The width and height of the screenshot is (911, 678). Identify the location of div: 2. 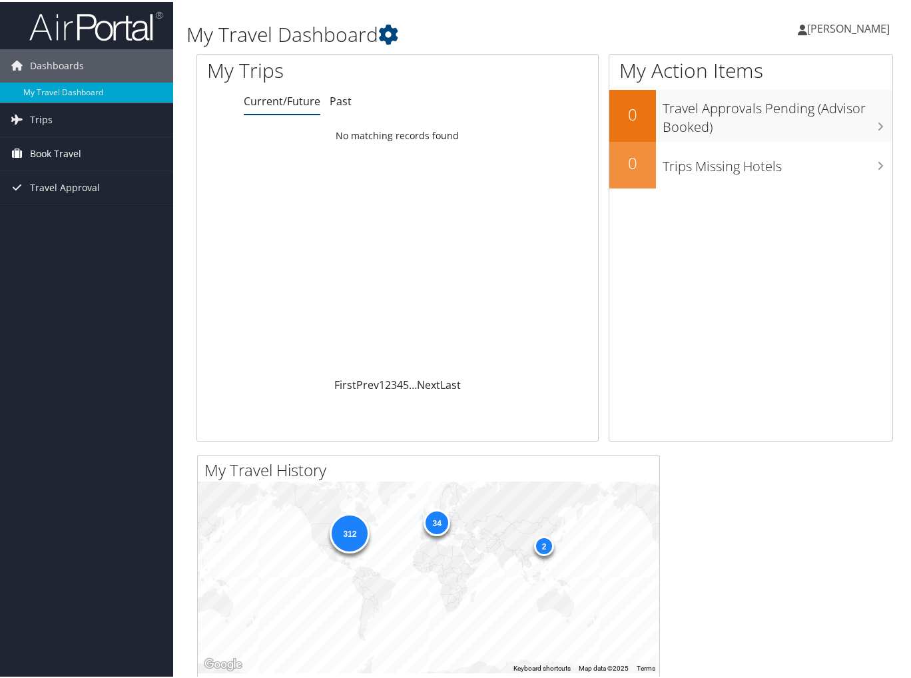
(544, 544).